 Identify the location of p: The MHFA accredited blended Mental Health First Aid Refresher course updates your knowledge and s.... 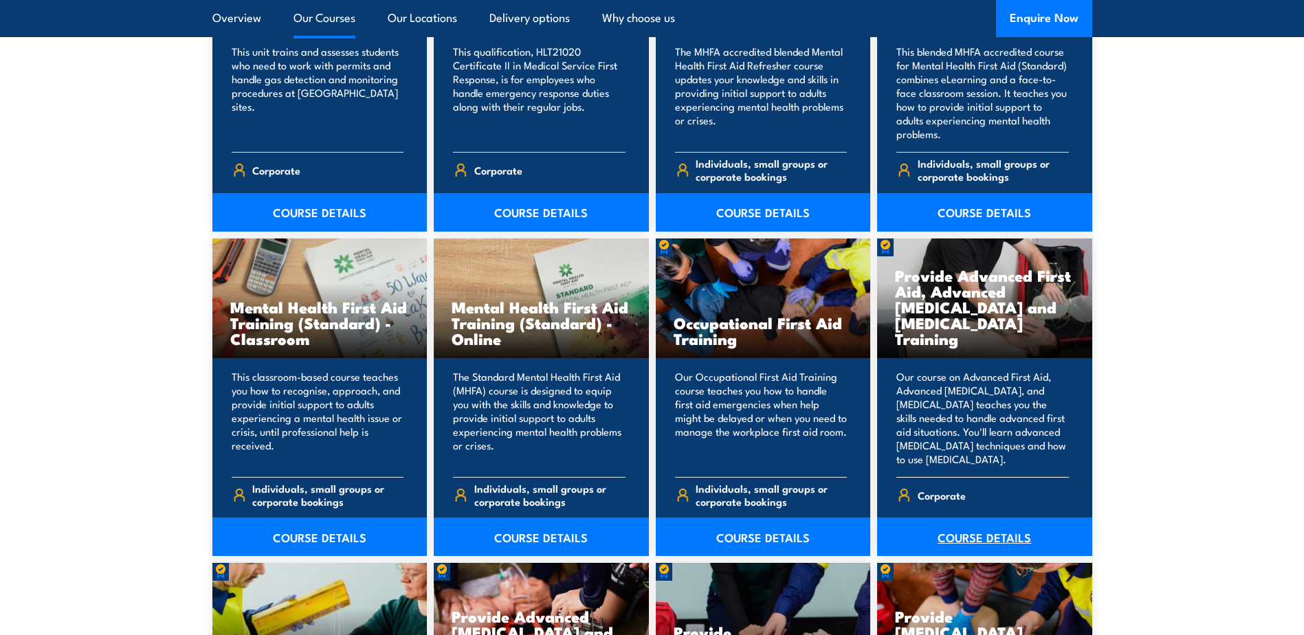
(761, 93).